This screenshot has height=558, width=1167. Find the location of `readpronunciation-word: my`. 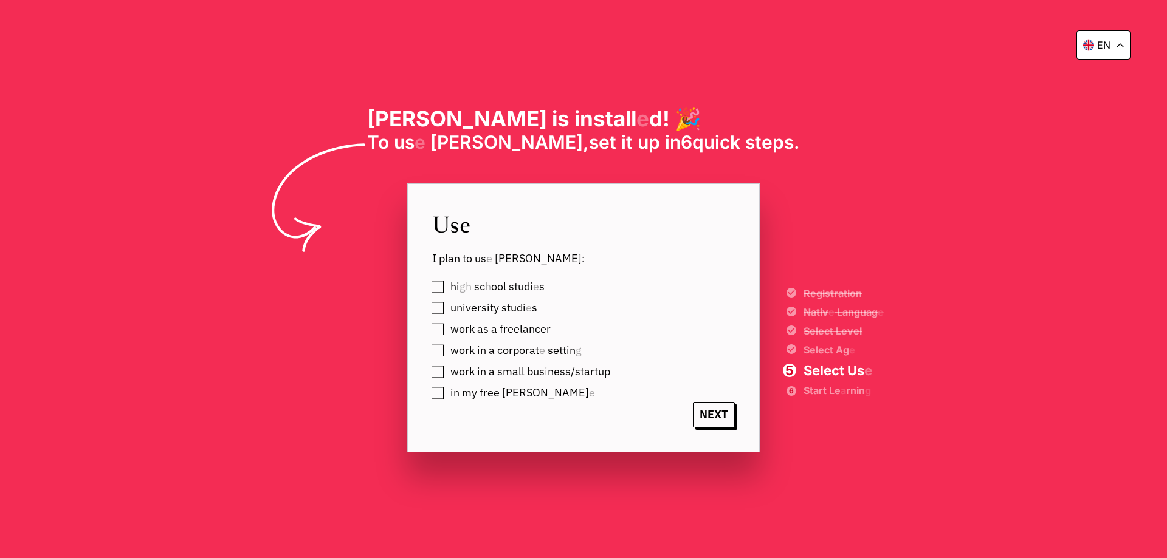

readpronunciation-word: my is located at coordinates (469, 393).